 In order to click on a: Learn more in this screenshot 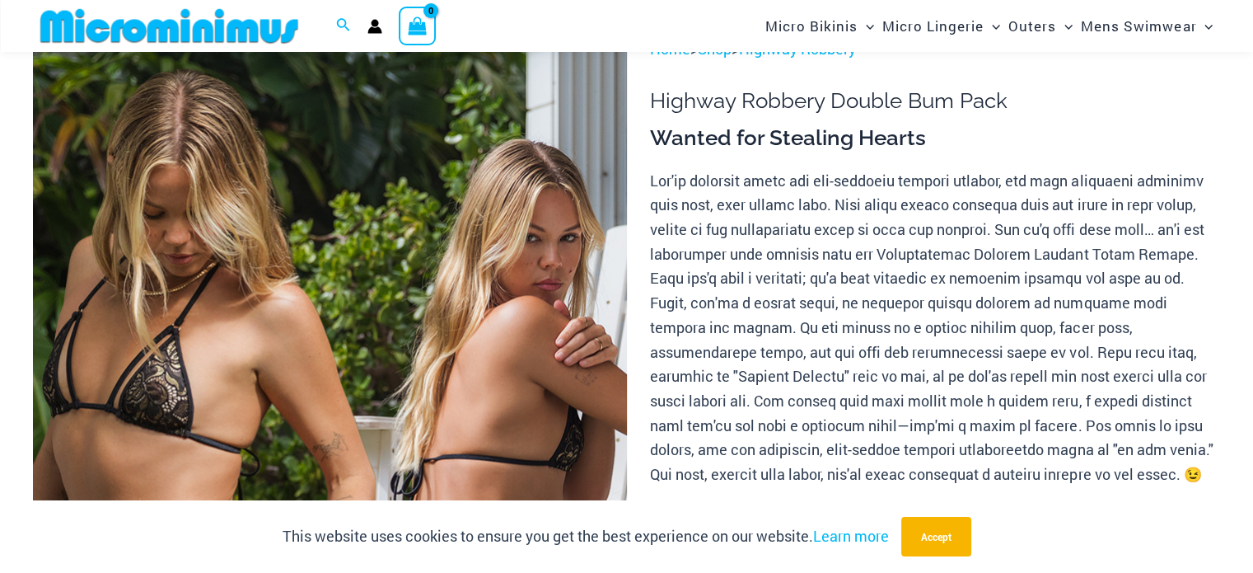, I will do `click(851, 536)`.